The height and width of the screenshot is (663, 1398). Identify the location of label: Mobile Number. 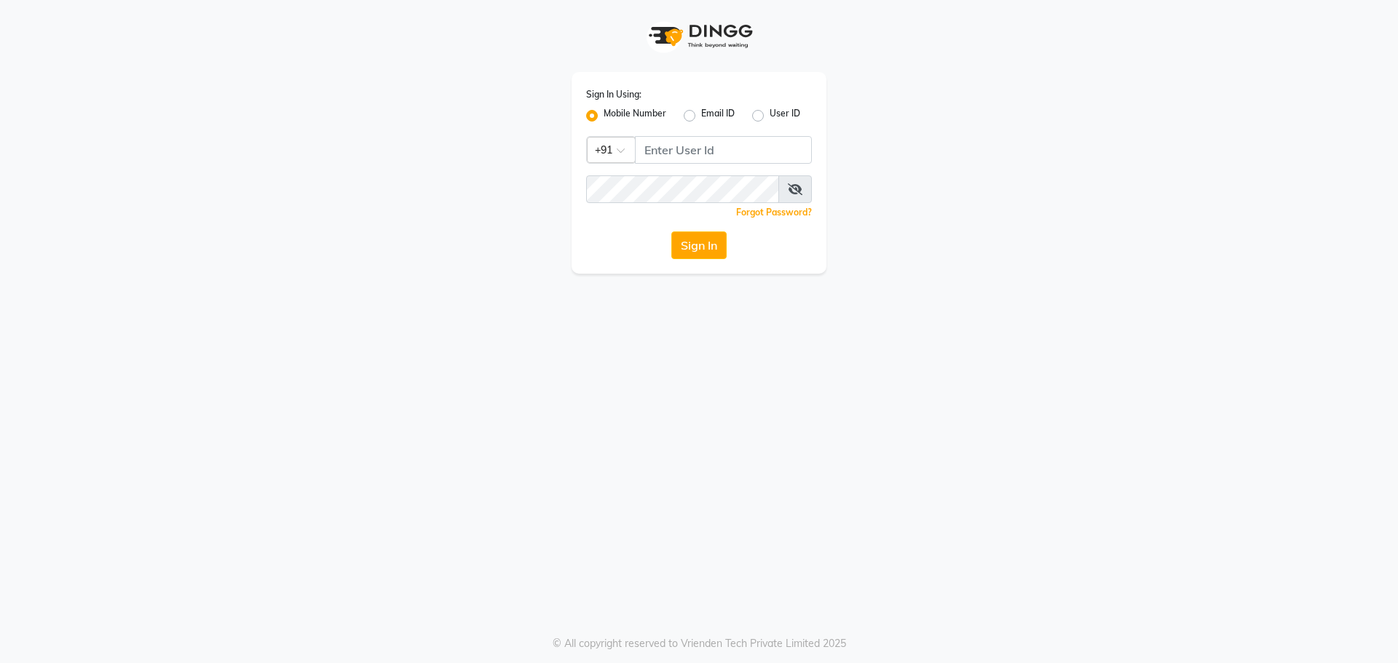
(635, 116).